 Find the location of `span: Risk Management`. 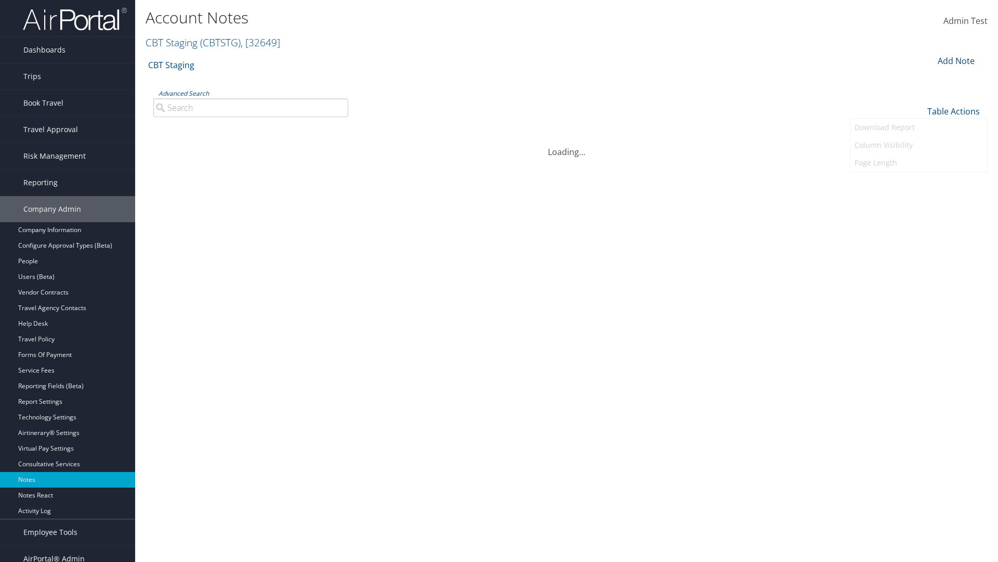

span: Risk Management is located at coordinates (55, 156).